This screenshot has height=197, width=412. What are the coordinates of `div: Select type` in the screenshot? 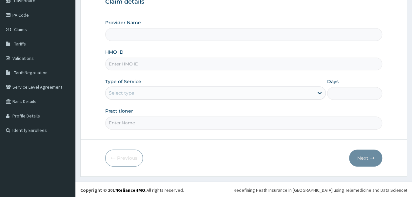 It's located at (121, 93).